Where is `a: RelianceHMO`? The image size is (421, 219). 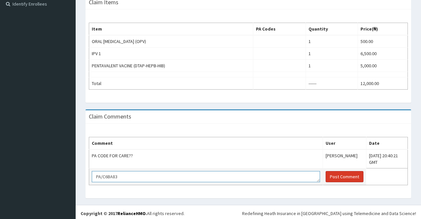
a: RelianceHMO is located at coordinates (132, 214).